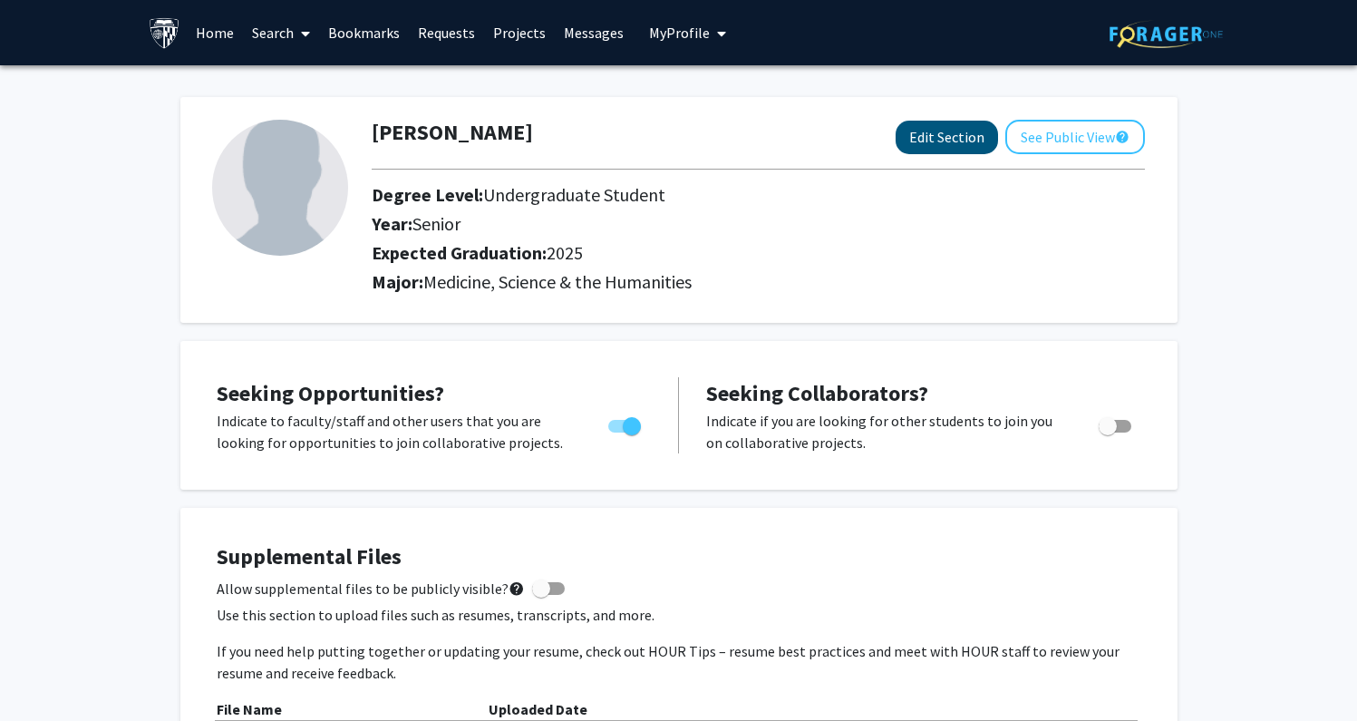  What do you see at coordinates (574, 194) in the screenshot?
I see `span: Undergraduate Student` at bounding box center [574, 194].